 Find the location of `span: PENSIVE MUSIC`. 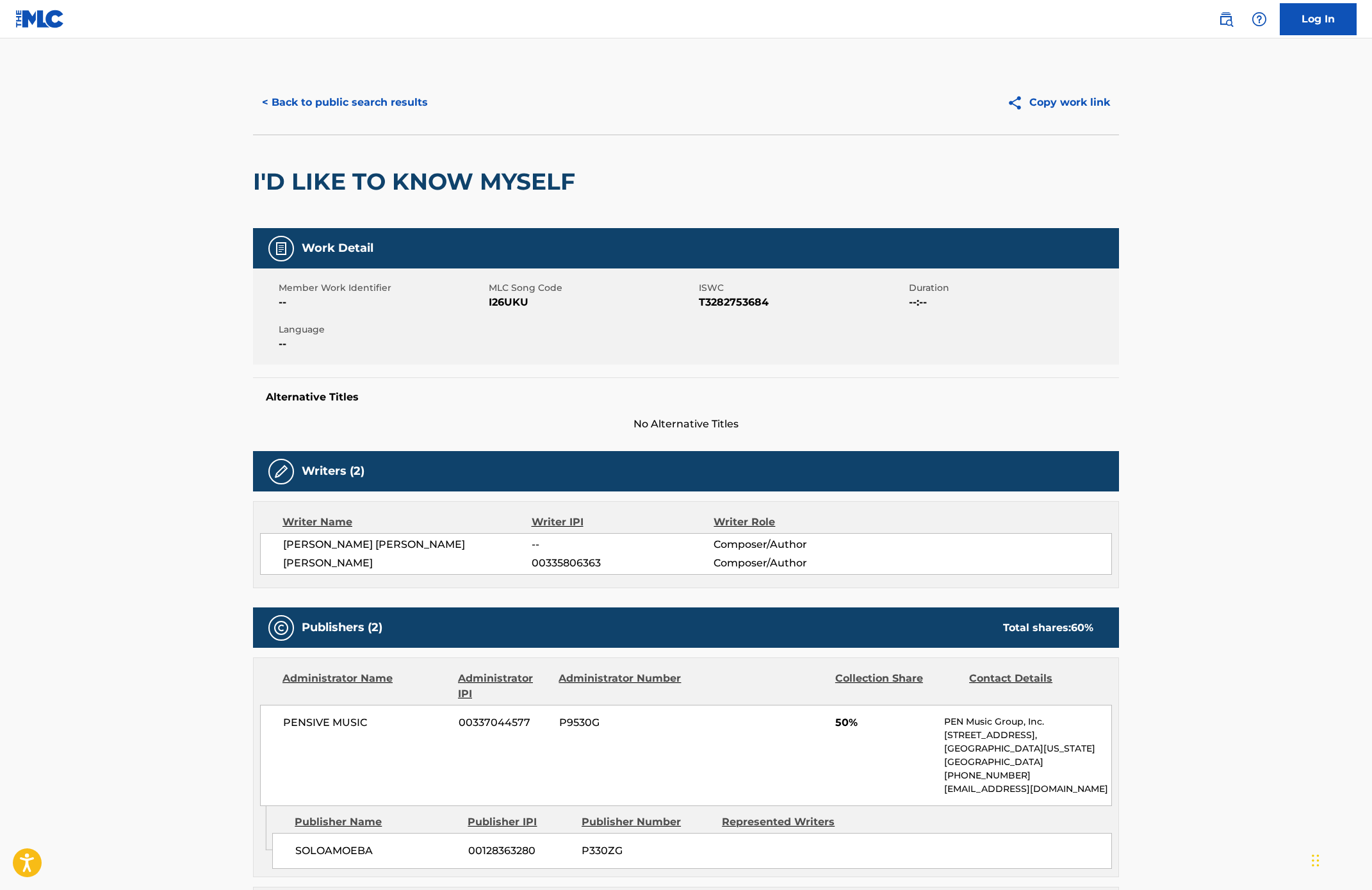

span: PENSIVE MUSIC is located at coordinates (366, 722).